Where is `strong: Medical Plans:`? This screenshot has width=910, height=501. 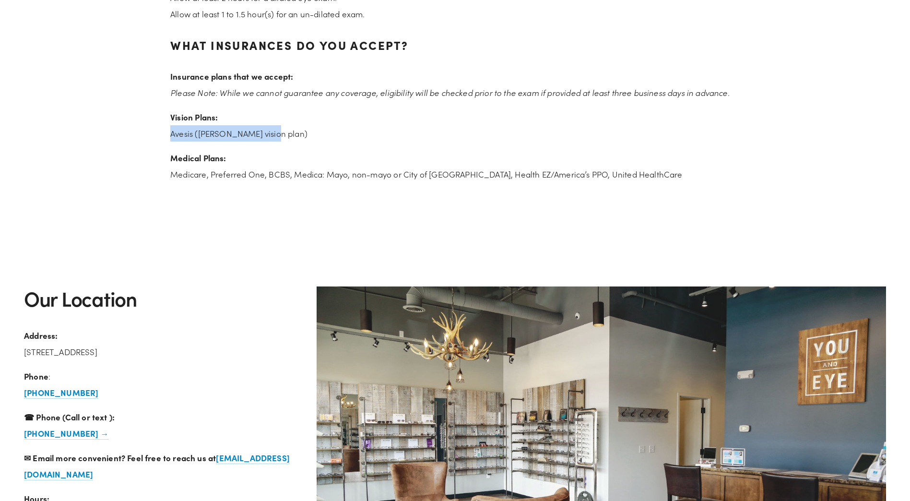 strong: Medical Plans: is located at coordinates (198, 157).